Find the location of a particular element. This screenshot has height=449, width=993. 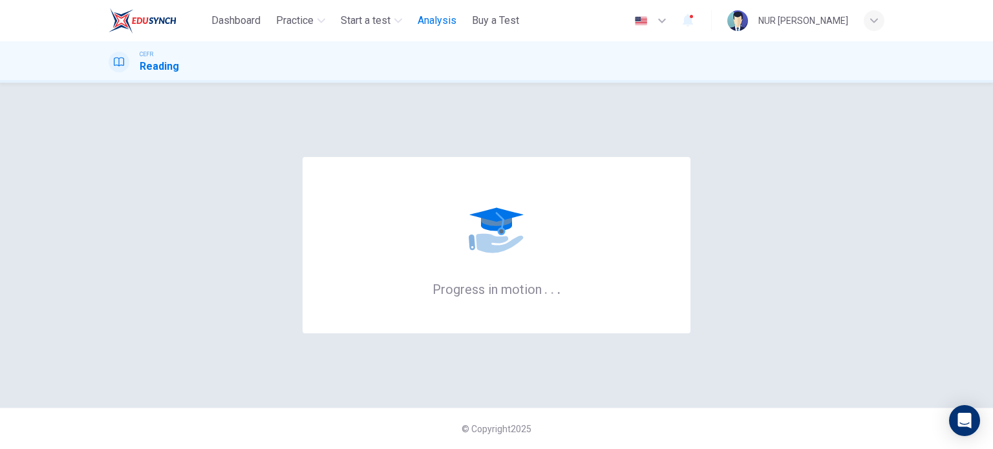

a: Buy a Test is located at coordinates (495, 21).